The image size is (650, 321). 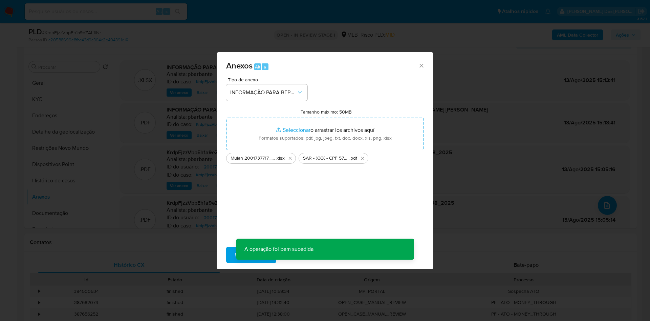 What do you see at coordinates (269, 80) in the screenshot?
I see `span: Tipo de anexo` at bounding box center [269, 80].